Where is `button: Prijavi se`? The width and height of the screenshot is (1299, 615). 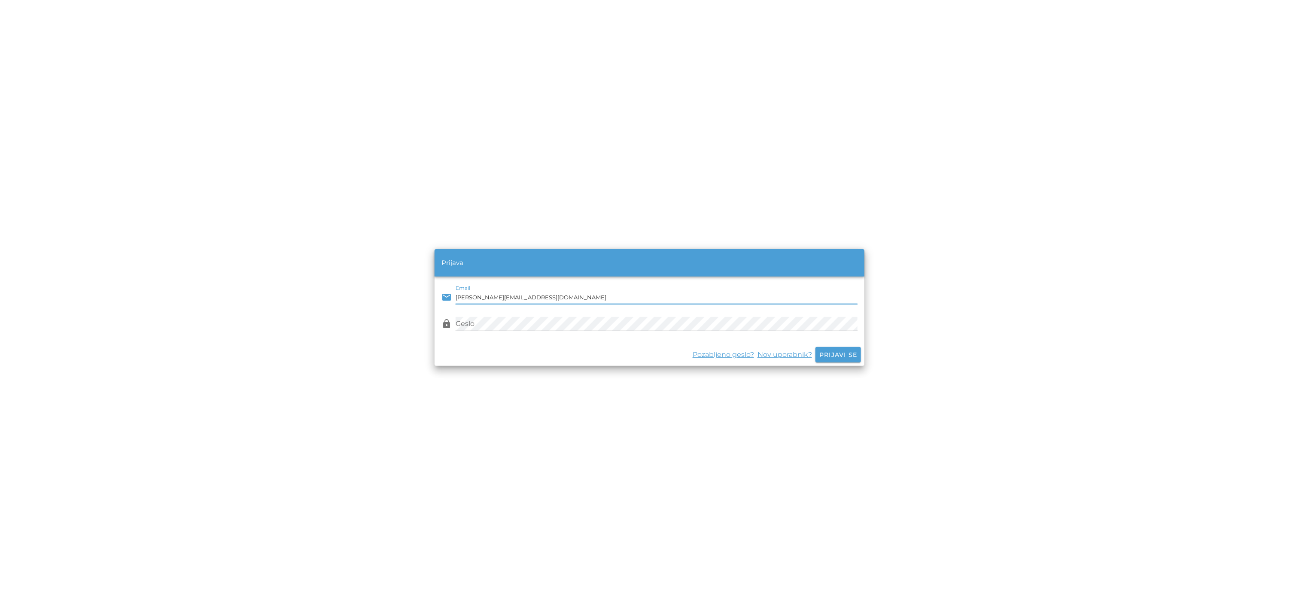
button: Prijavi se is located at coordinates (838, 355).